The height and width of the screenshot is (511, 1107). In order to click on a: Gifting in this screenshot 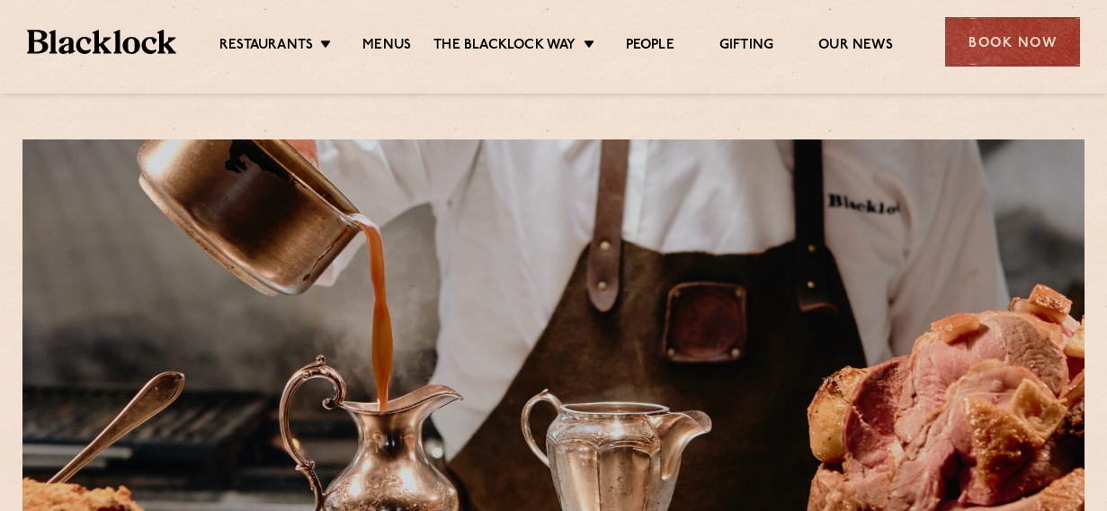, I will do `click(746, 47)`.